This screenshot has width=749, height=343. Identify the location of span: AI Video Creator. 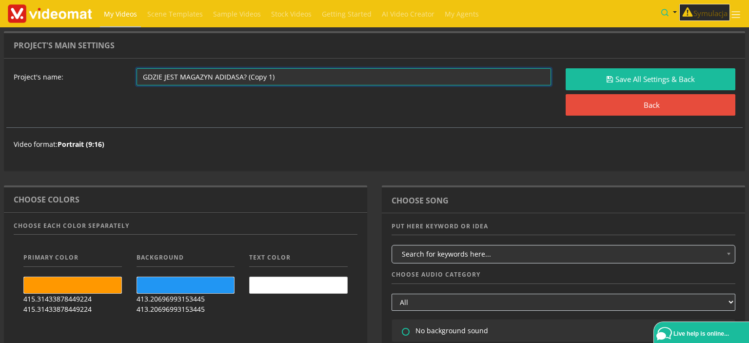
(408, 14).